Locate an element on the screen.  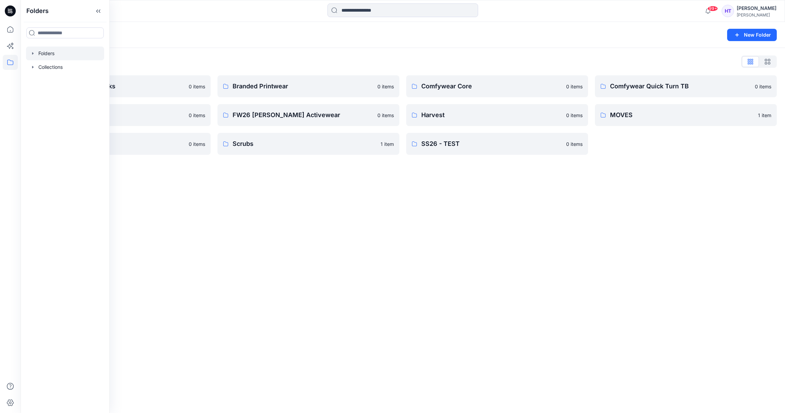
a: Comfywear Core0 items is located at coordinates (497, 86).